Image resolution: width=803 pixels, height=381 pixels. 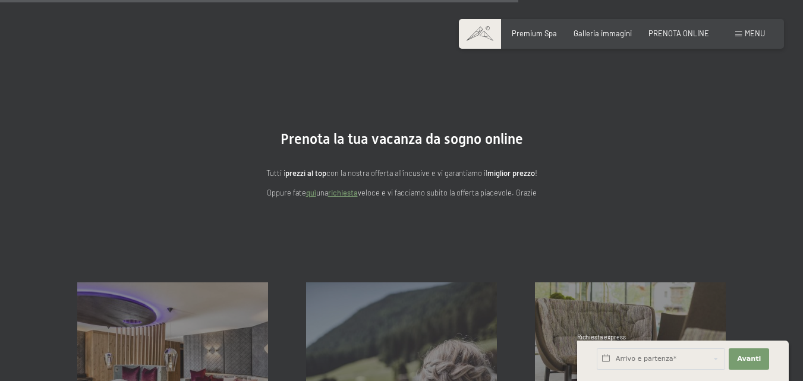 I want to click on span: Avanti, so click(x=749, y=359).